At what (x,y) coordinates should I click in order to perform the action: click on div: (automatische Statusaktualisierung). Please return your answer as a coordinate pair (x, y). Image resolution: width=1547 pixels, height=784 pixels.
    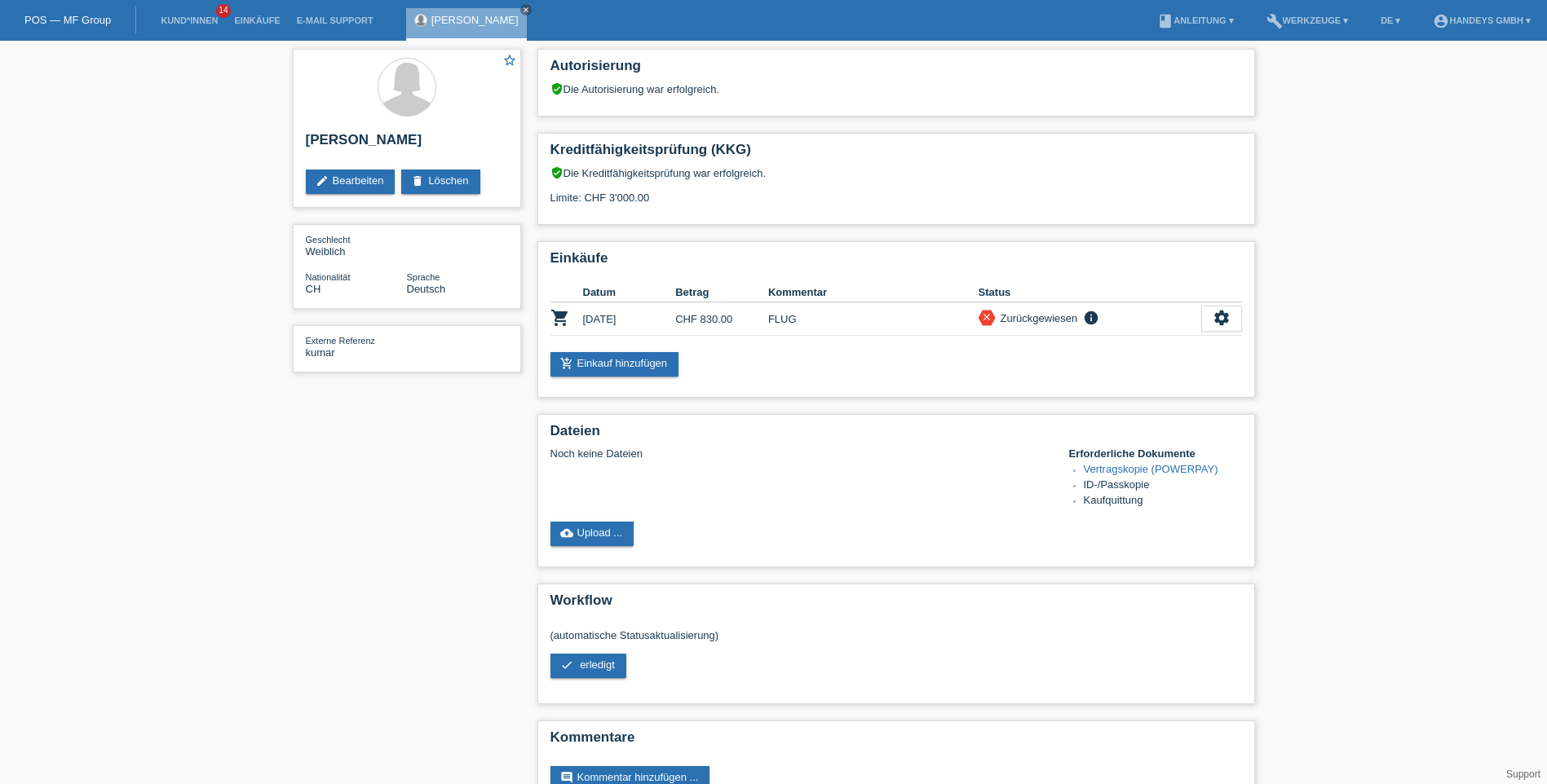
    Looking at the image, I should click on (896, 653).